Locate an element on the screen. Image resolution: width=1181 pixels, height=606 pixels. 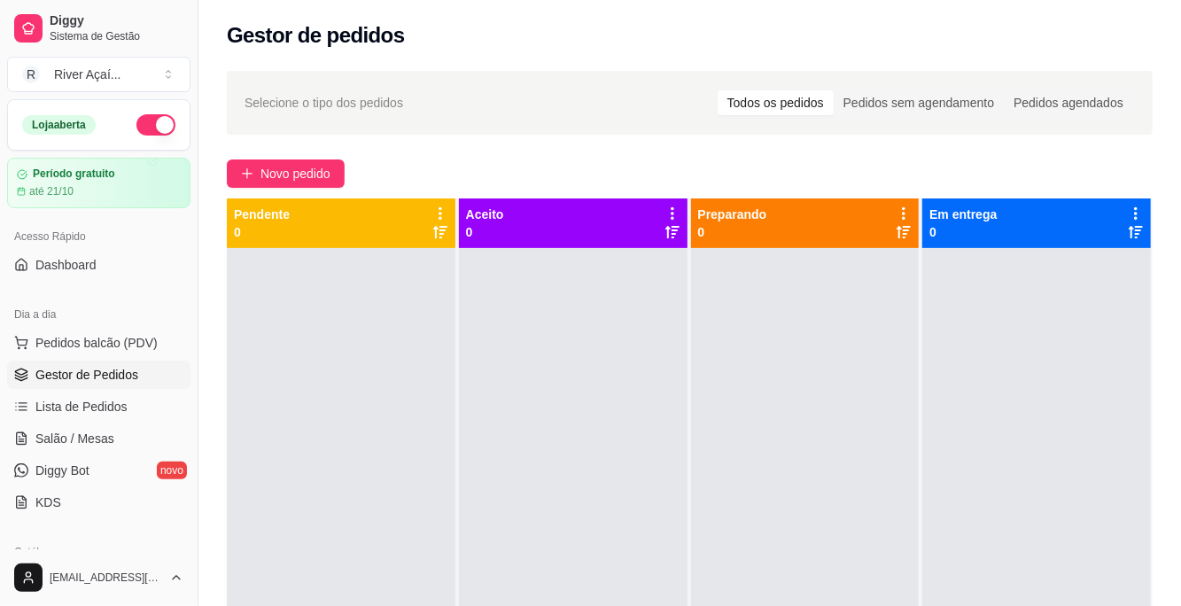
span: Gestor de Pedidos is located at coordinates (87, 375).